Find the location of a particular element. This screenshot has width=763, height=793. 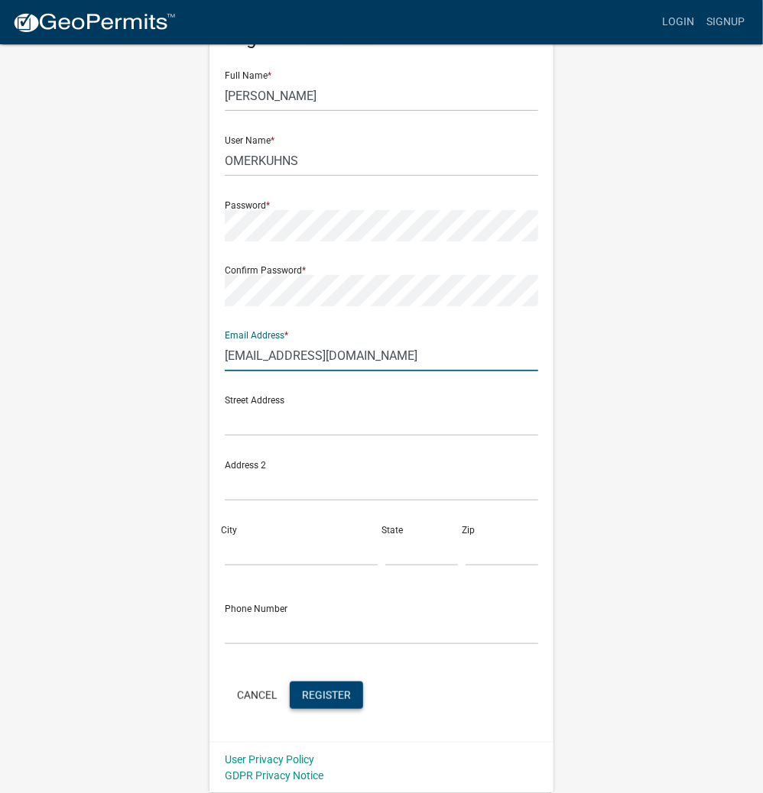

a: GDPR Privacy Notice is located at coordinates (274, 776).